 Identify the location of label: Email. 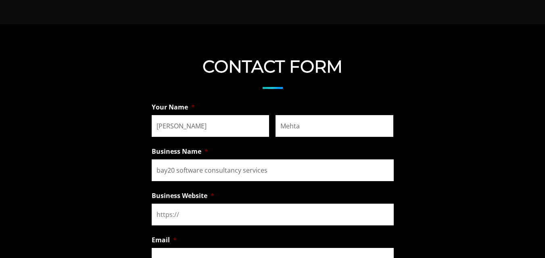
(164, 240).